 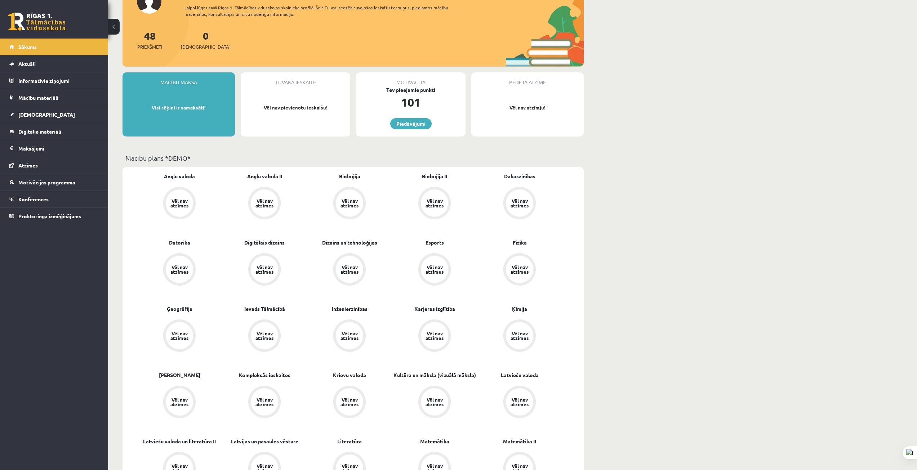 I want to click on a: Digitālie materiāli, so click(x=54, y=132).